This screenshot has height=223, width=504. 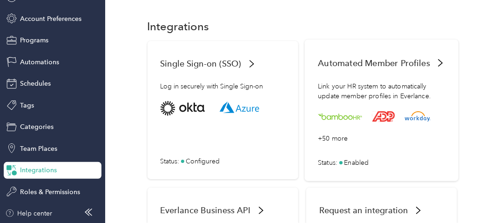 What do you see at coordinates (35, 83) in the screenshot?
I see `span: Schedules` at bounding box center [35, 83].